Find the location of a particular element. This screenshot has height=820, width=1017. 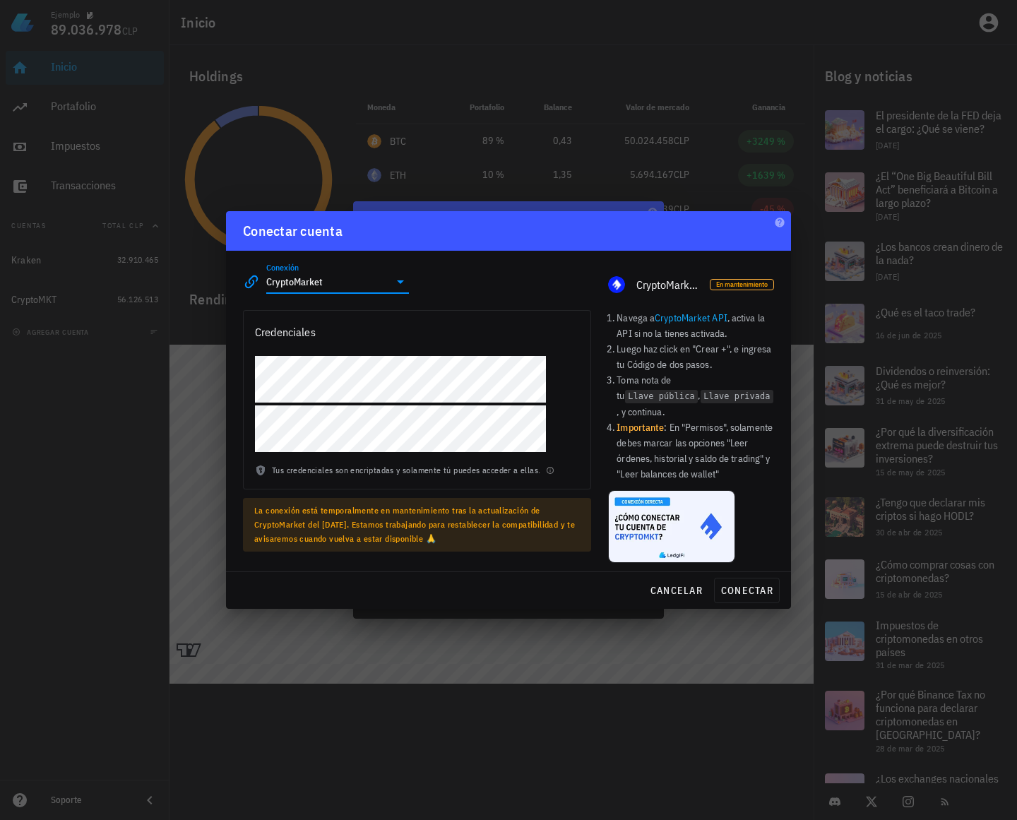

li: : En "Permisos", solamente debes marcar las opciones "Leer órdenes, historial y saldo de trading"... is located at coordinates (695, 450).